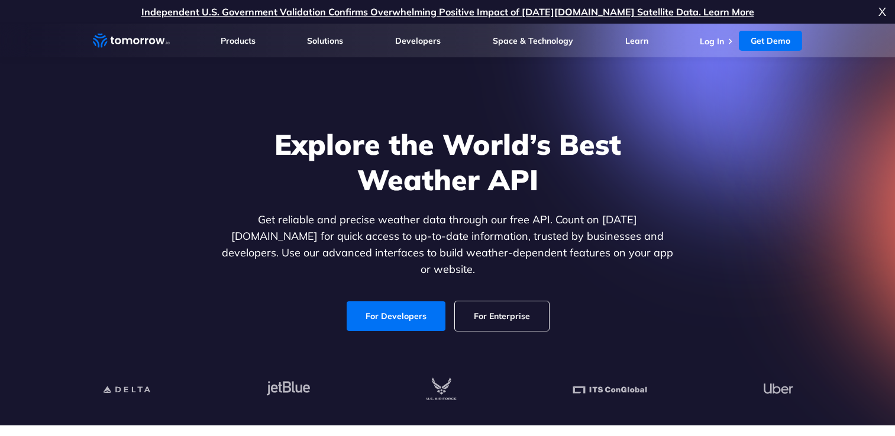  What do you see at coordinates (396, 316) in the screenshot?
I see `a: For Developers` at bounding box center [396, 316].